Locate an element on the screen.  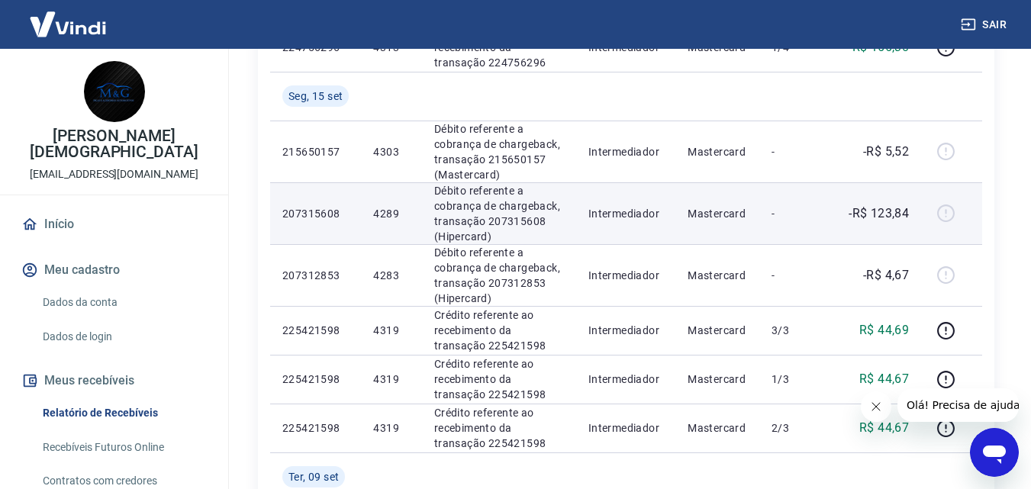
p: Débito referente a cobrança de chargeback, transação 207312853 (Hipercard) is located at coordinates (499, 275).